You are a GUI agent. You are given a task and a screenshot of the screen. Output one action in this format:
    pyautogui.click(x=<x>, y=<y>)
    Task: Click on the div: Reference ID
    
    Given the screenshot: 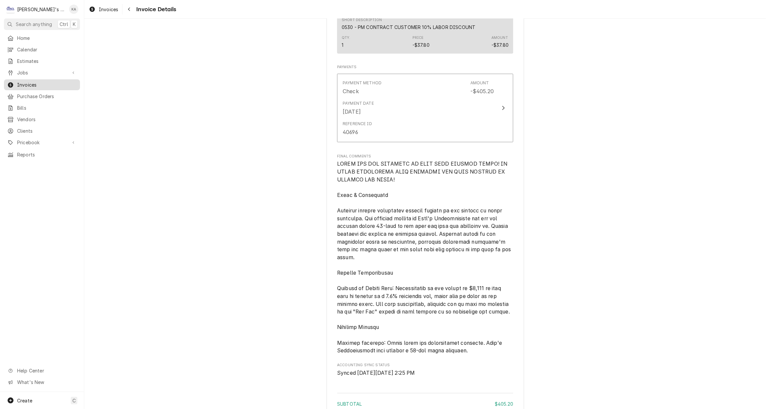 What is the action you would take?
    pyautogui.click(x=357, y=124)
    